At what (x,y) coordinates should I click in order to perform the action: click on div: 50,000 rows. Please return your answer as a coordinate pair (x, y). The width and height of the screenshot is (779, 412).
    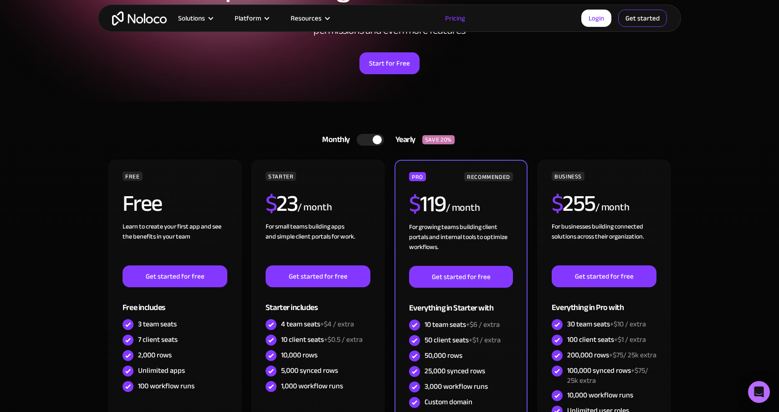
    Looking at the image, I should click on (443, 356).